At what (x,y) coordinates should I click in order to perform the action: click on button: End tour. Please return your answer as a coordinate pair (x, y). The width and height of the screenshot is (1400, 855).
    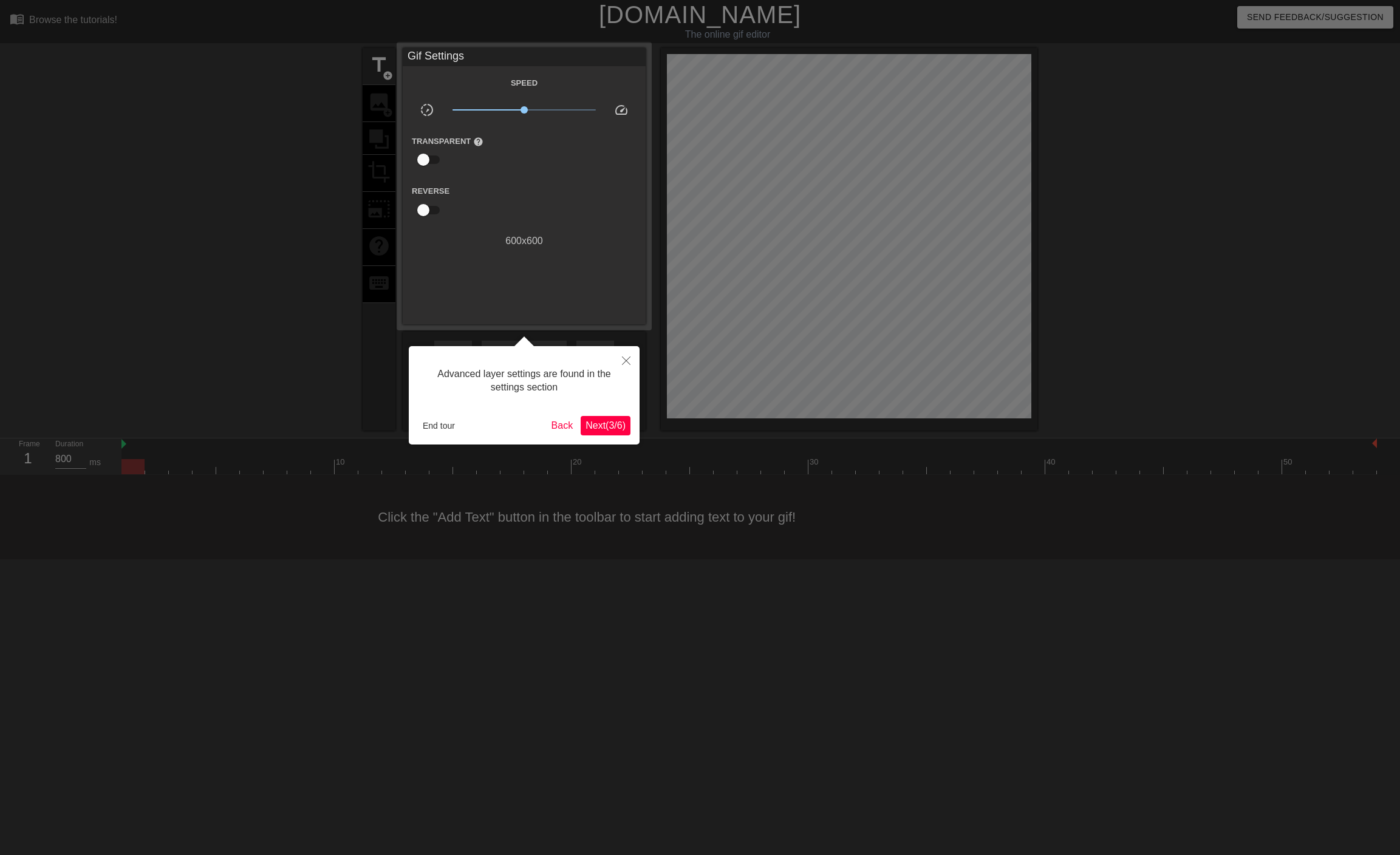
    Looking at the image, I should click on (439, 426).